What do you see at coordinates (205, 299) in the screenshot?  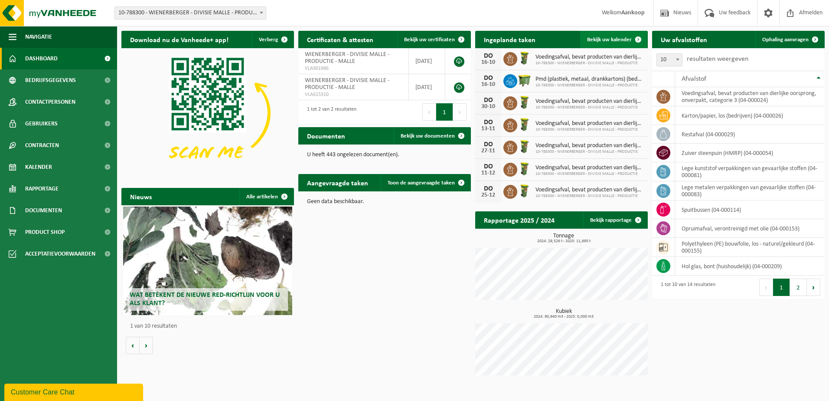 I see `span: Wat betekent de nieuwe RED-richtlijn voor u als klant?` at bounding box center [205, 299].